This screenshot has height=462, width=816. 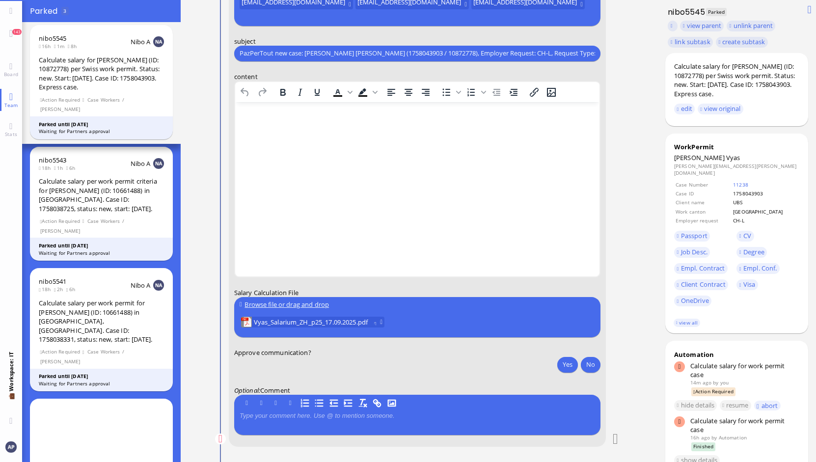 I want to click on button: edit, so click(x=685, y=109).